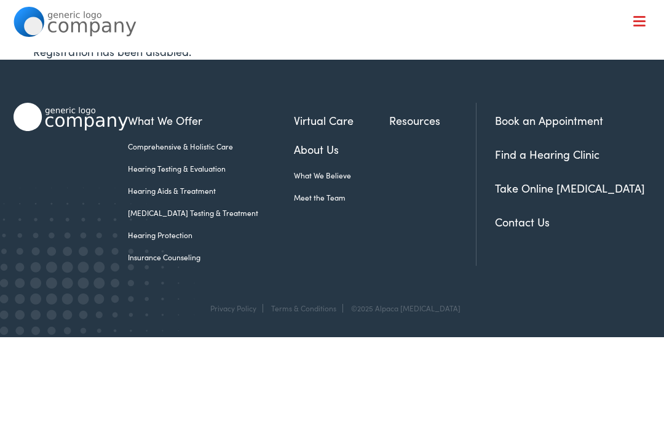  What do you see at coordinates (211, 235) in the screenshot?
I see `a: Hearing Protection` at bounding box center [211, 235].